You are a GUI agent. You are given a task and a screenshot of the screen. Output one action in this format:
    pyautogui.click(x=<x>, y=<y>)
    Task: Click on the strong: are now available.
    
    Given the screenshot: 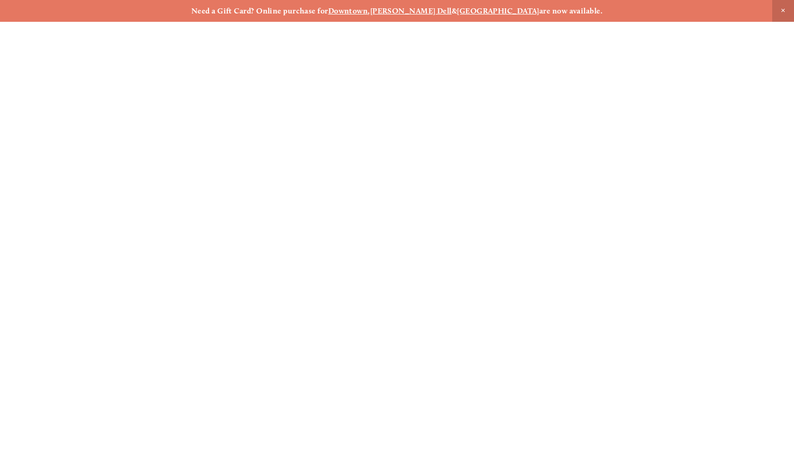 What is the action you would take?
    pyautogui.click(x=571, y=11)
    